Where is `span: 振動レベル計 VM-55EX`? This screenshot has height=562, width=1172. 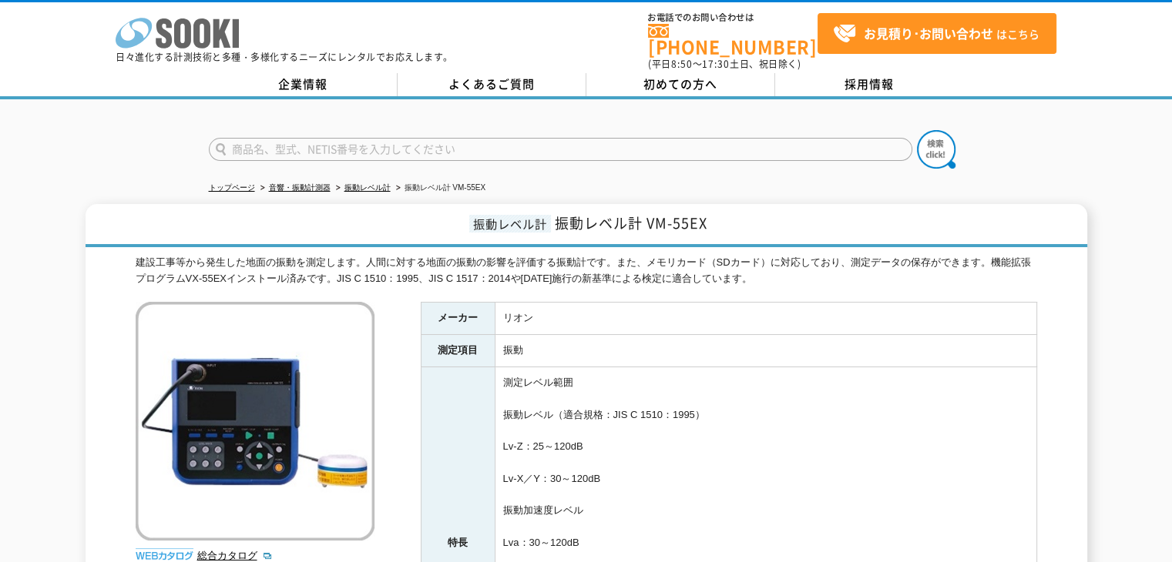
span: 振動レベル計 VM-55EX is located at coordinates (631, 223).